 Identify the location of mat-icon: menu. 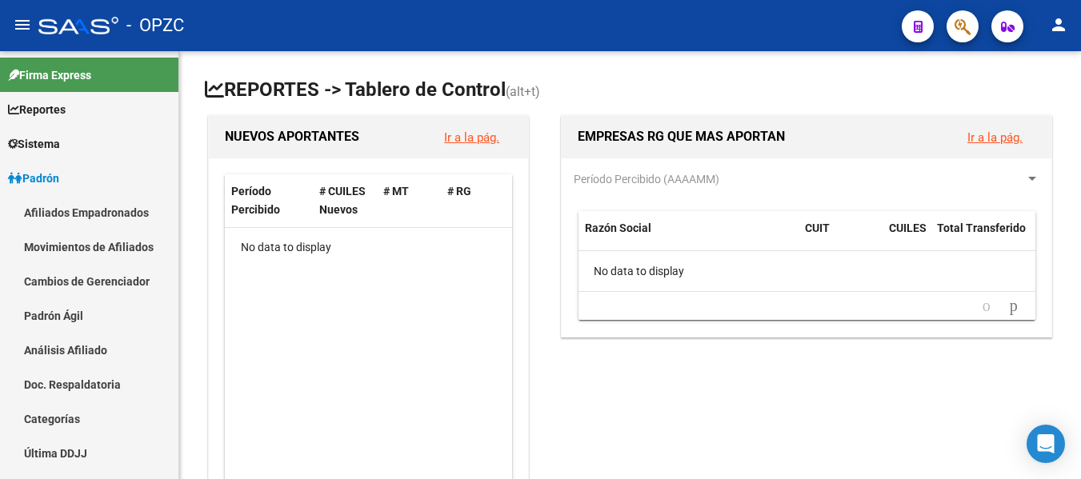
(22, 25).